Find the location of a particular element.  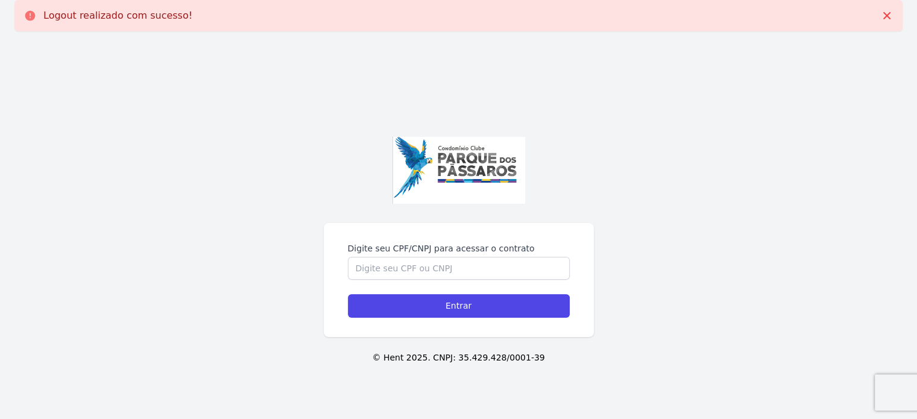

label: Digite seu CPF/CNPJ para acessar o contrato is located at coordinates (459, 248).